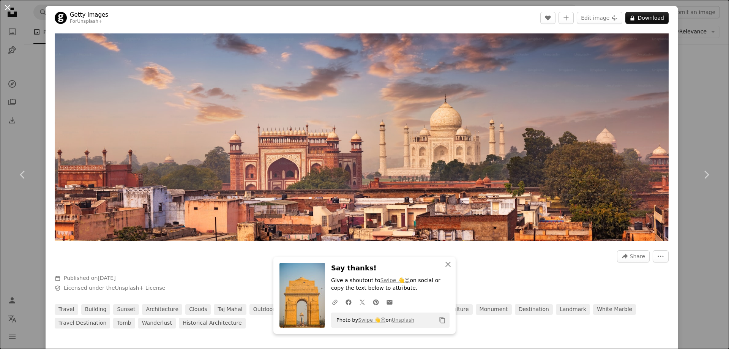 The width and height of the screenshot is (729, 349). I want to click on a: architecture, so click(162, 309).